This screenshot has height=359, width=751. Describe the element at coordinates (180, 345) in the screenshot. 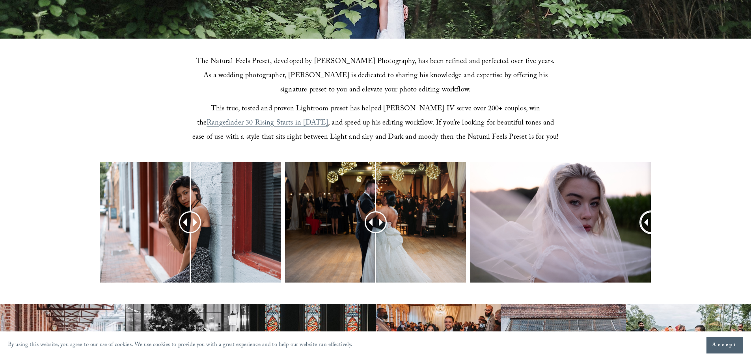

I see `p: By using this website, you agree to our use of cookies. We use cookies to provide you with a grea...` at that location.